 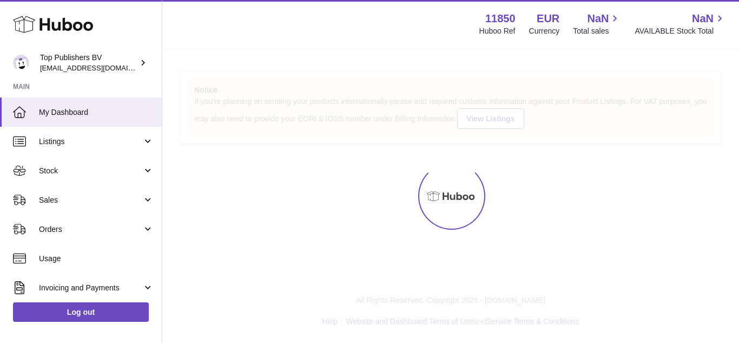 What do you see at coordinates (544, 31) in the screenshot?
I see `div: Currency` at bounding box center [544, 31].